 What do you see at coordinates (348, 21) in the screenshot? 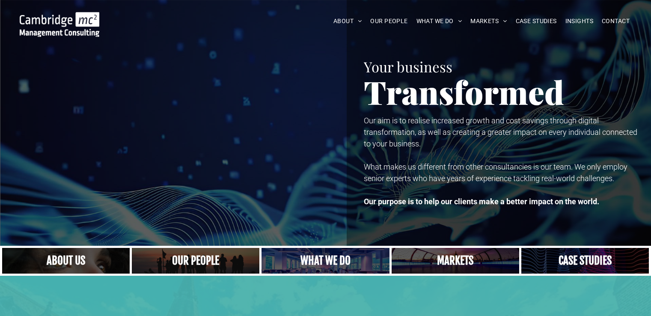
I see `a: ABOUT` at bounding box center [348, 21].